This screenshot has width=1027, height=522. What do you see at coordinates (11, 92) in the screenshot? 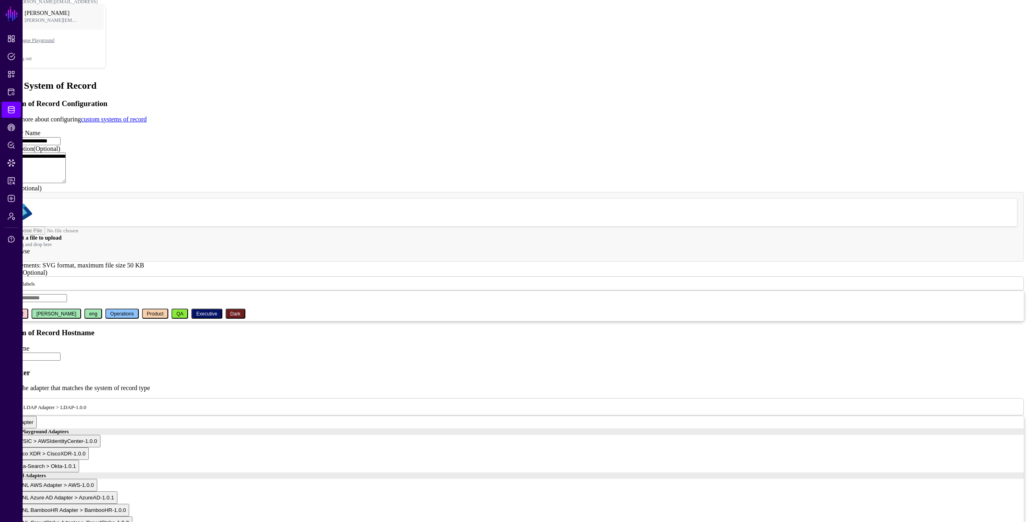
I see `a: Protected Systems` at bounding box center [11, 92].